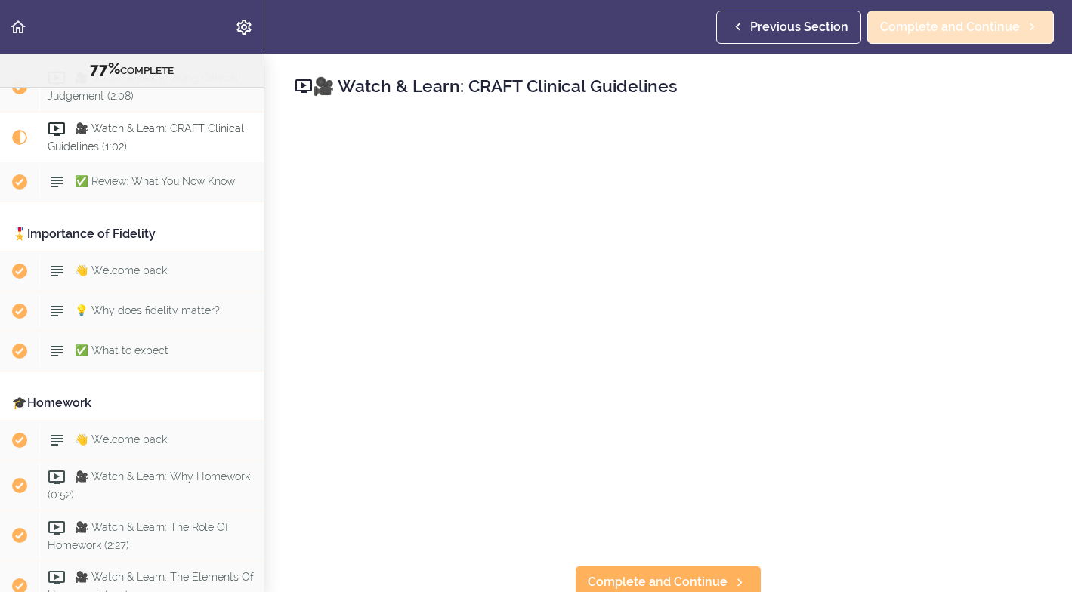 The image size is (1072, 592). I want to click on span: 🎥 Watch & Learn: Why Homework (0:52), so click(149, 485).